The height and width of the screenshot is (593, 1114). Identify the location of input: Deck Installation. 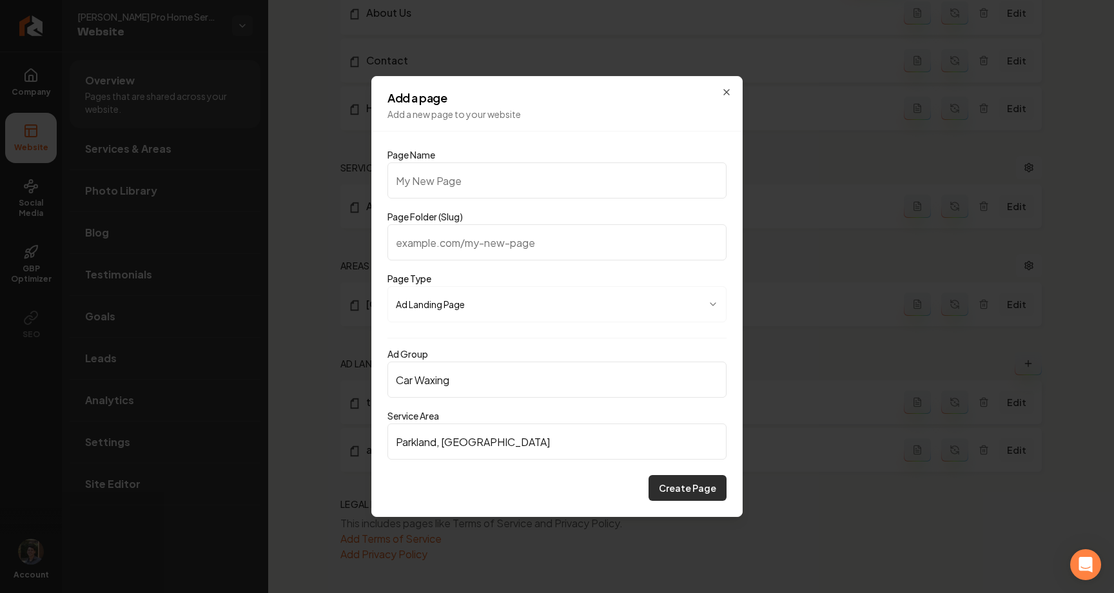
(557, 380).